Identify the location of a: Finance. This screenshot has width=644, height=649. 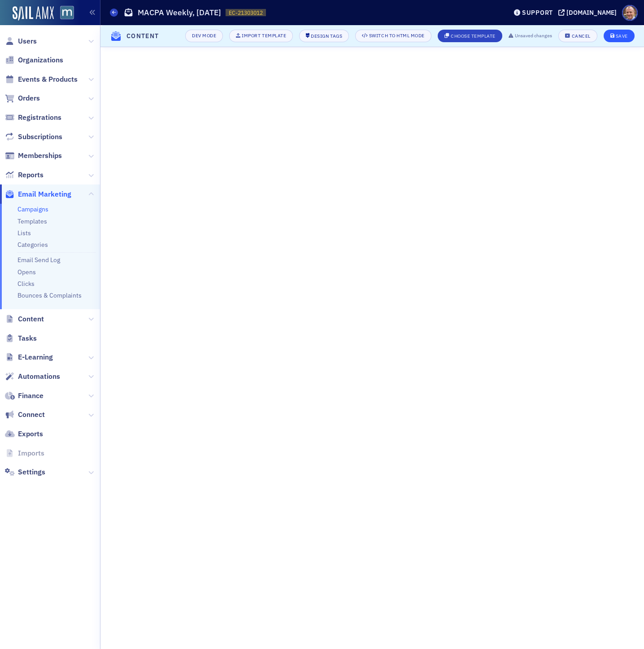
(24, 396).